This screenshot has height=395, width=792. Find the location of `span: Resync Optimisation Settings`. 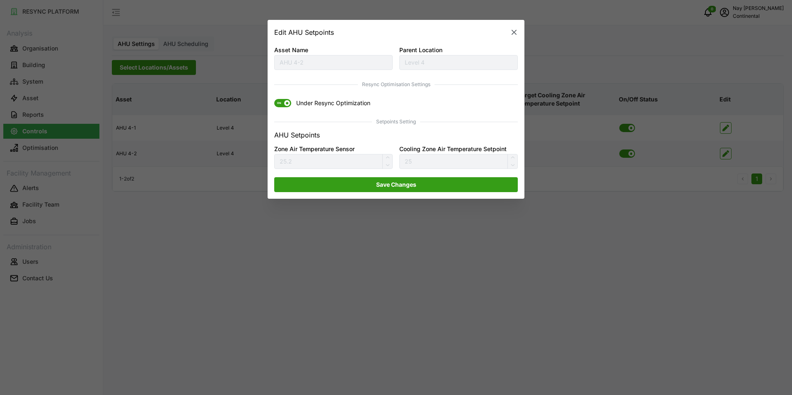

span: Resync Optimisation Settings is located at coordinates (396, 84).